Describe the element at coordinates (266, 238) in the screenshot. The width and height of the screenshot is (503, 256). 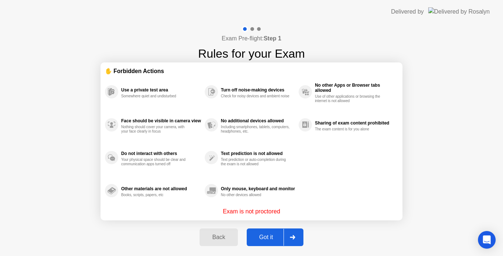
I see `div: Got it` at that location.